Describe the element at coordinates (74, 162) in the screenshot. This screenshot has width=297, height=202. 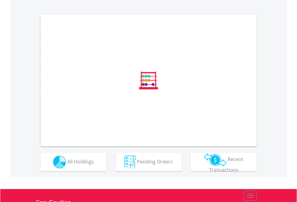
I see `button: All Holdings` at that location.